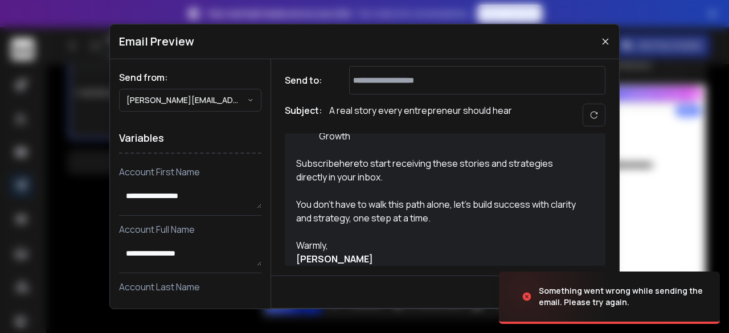 The height and width of the screenshot is (333, 729). Describe the element at coordinates (349, 164) in the screenshot. I see `a: here` at that location.